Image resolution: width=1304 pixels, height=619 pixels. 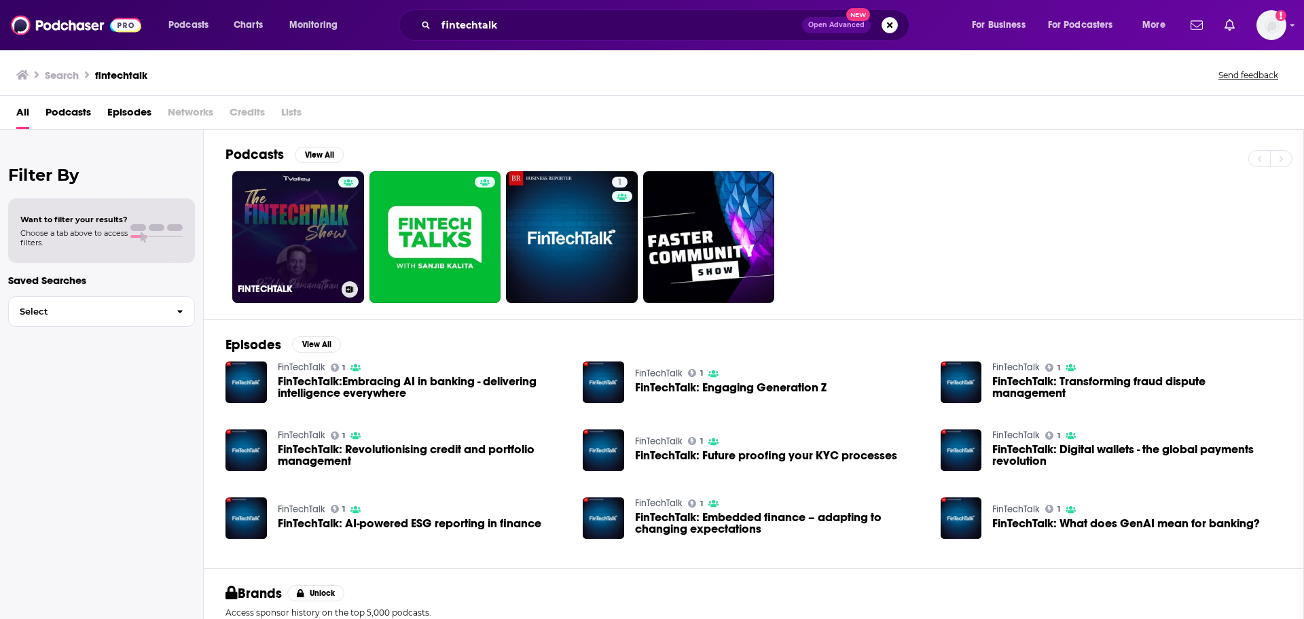 I want to click on p: Saved Searches, so click(x=101, y=280).